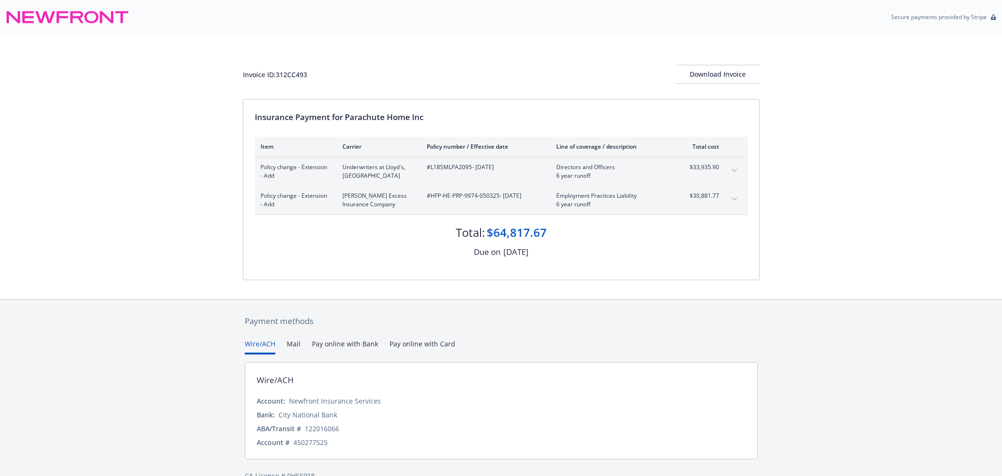  Describe the element at coordinates (293, 346) in the screenshot. I see `button: Mail` at that location.